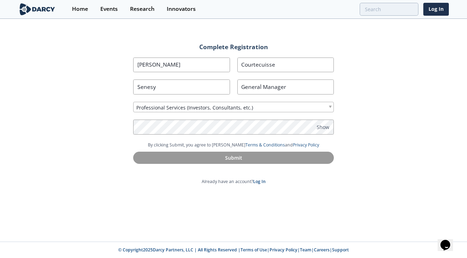  Describe the element at coordinates (195, 108) in the screenshot. I see `span: Professional Services (Investors, Consultants, etc.)` at that location.